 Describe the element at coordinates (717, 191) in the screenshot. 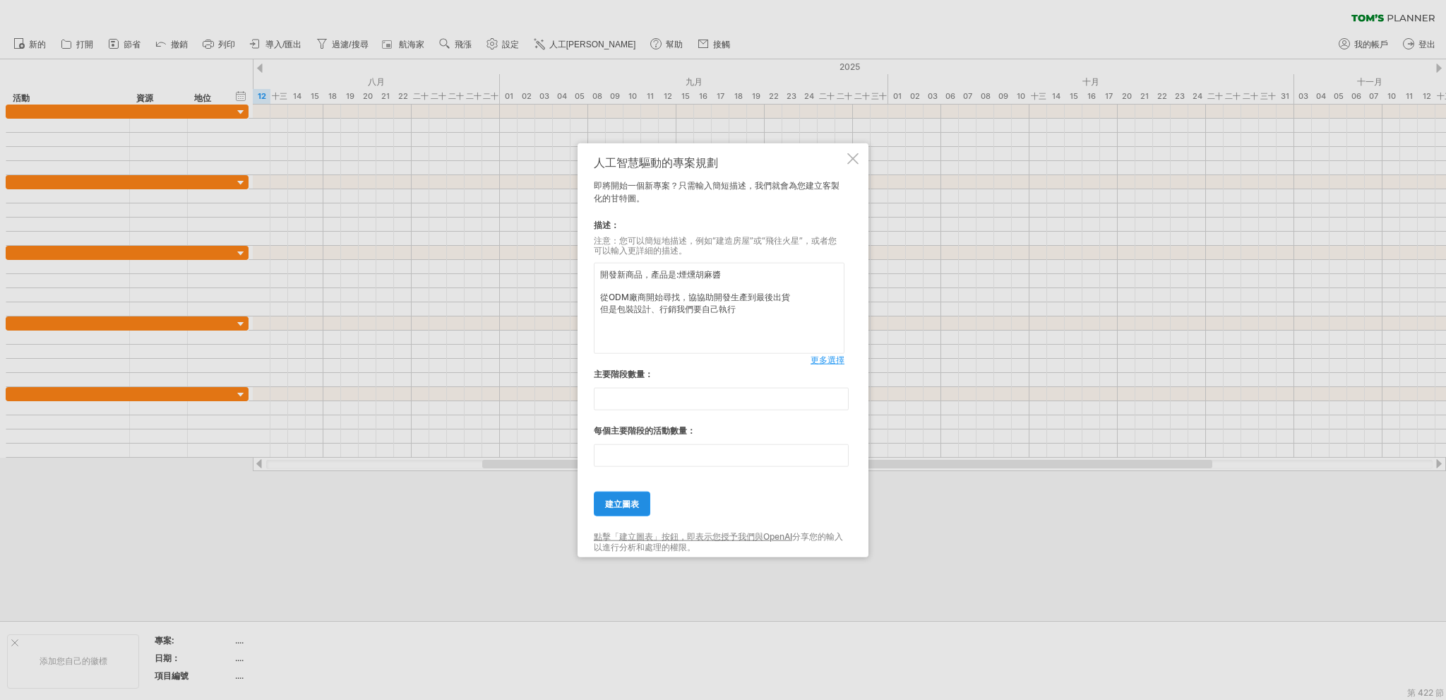

I see `font: 即將開始一個新專案？只需輸入簡短描述，我們就會為您建立客製化的甘特圖。` at that location.